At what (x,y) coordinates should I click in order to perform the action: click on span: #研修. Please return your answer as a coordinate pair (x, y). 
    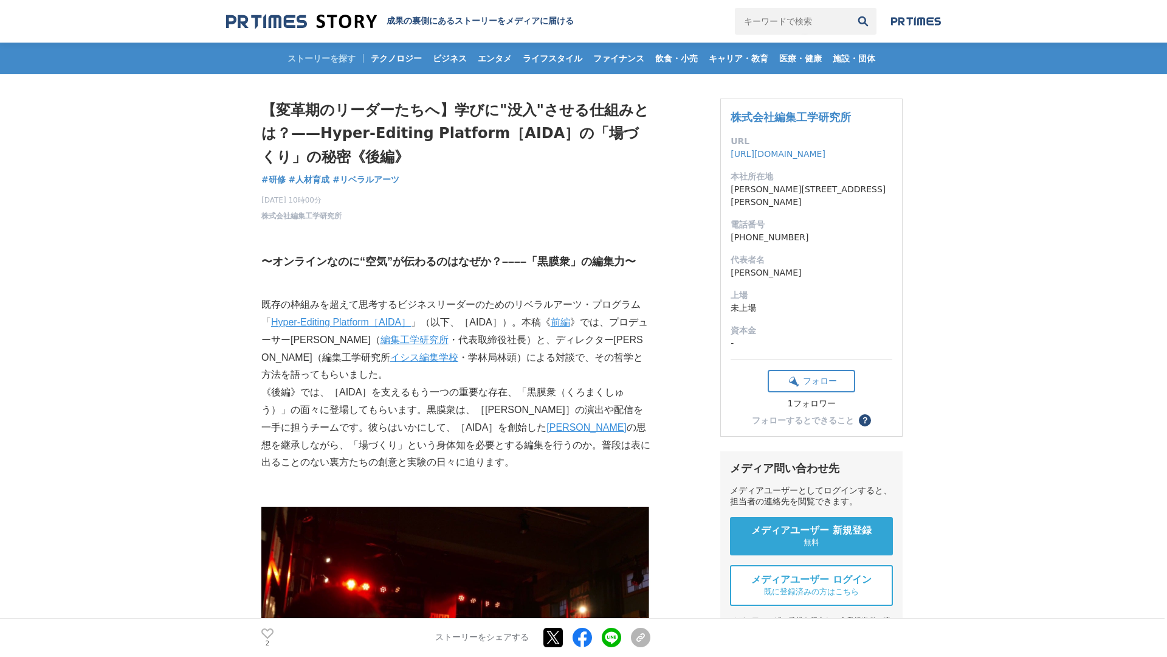
    Looking at the image, I should click on (274, 179).